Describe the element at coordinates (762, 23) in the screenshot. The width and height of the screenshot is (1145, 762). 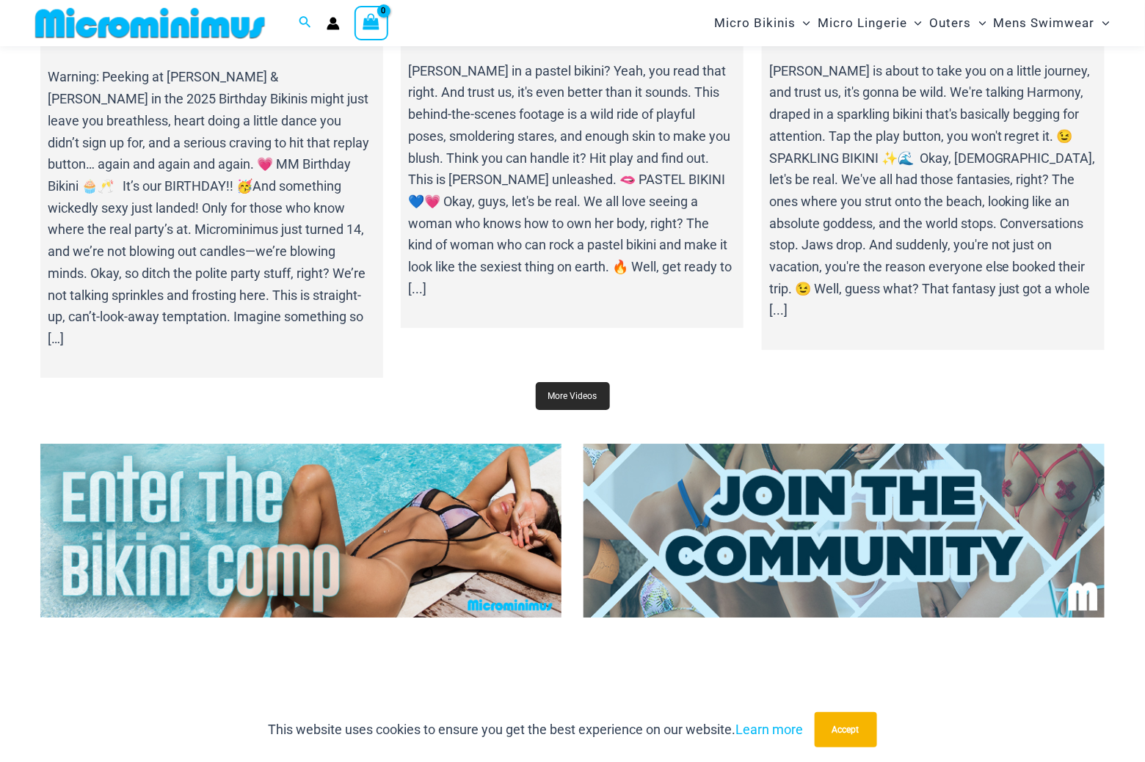
I see `a: Micro BikinisMenu ToggleMenu Toggle` at that location.